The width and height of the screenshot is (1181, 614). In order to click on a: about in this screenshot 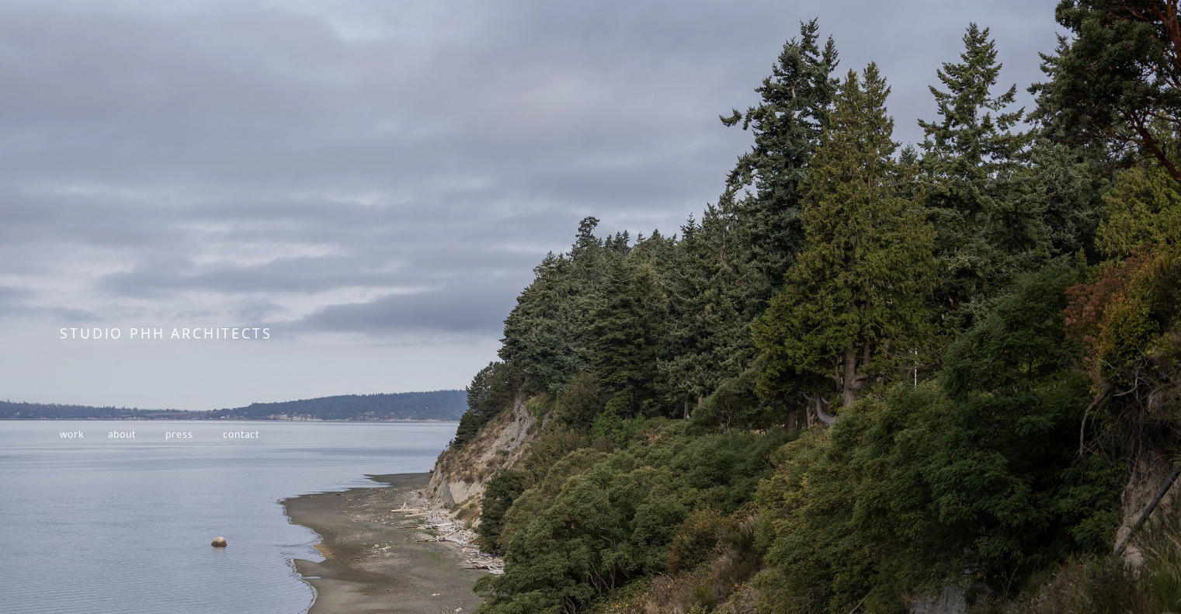, I will do `click(122, 434)`.